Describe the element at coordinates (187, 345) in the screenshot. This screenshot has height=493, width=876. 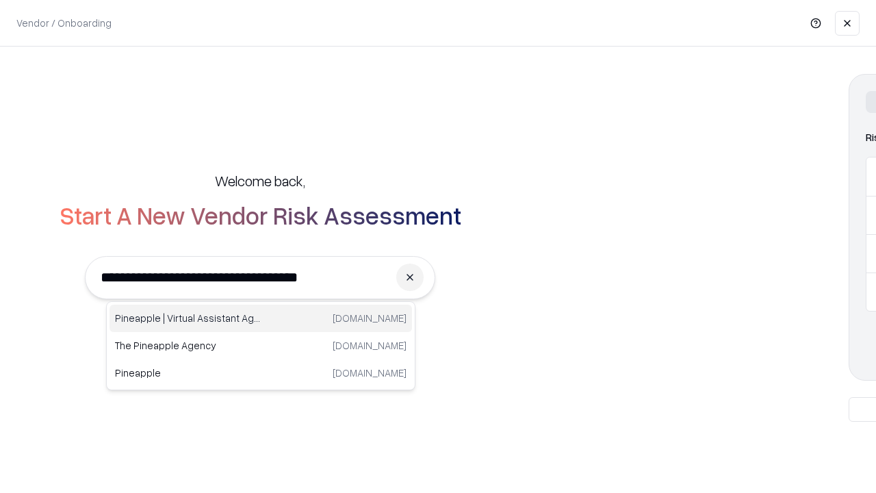
I see `p: The Pineapple Agency` at that location.